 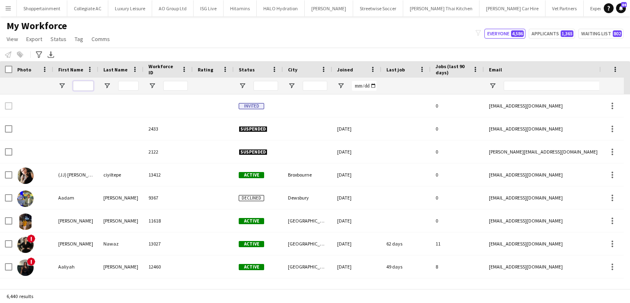 I want to click on div: 8, so click(x=457, y=266).